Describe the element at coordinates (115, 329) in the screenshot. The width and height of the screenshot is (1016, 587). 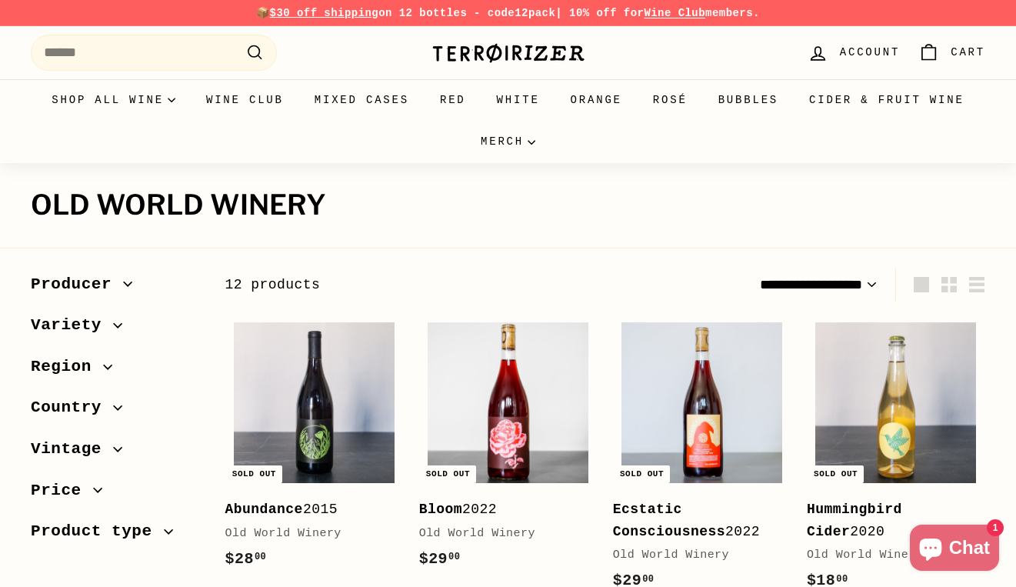
I see `button: Variety` at that location.